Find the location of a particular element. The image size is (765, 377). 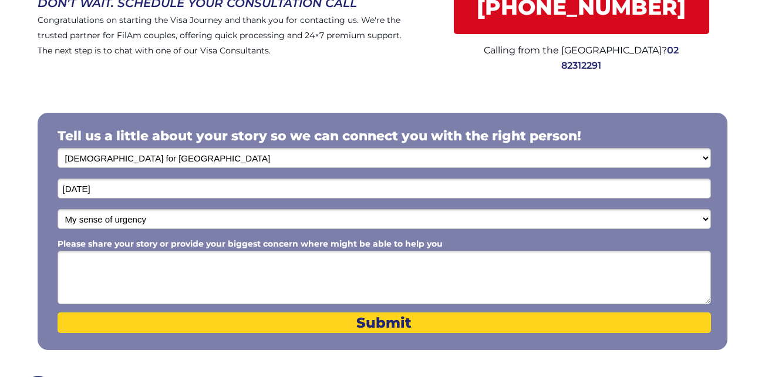

span: Please share your story or provide your biggest concern where might be able to help you is located at coordinates (250, 244).